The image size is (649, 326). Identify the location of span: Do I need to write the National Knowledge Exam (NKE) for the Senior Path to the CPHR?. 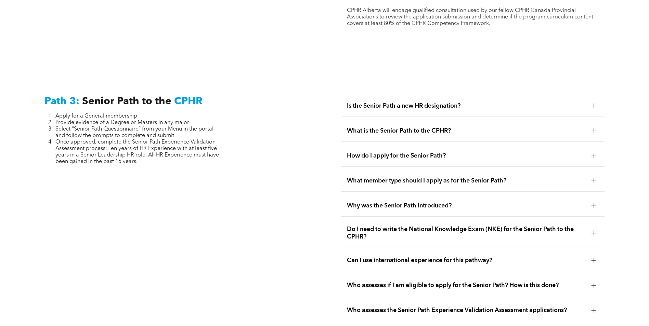
(466, 233).